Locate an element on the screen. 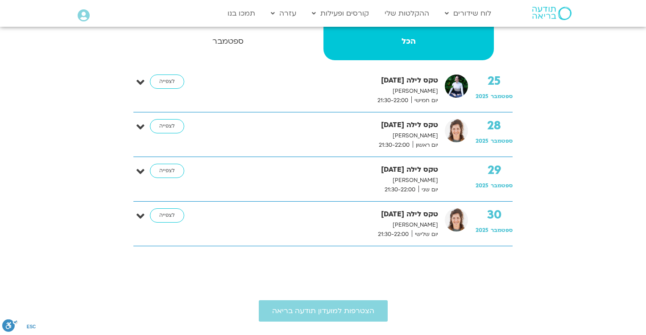  strong: ספטמבר is located at coordinates (228, 41).